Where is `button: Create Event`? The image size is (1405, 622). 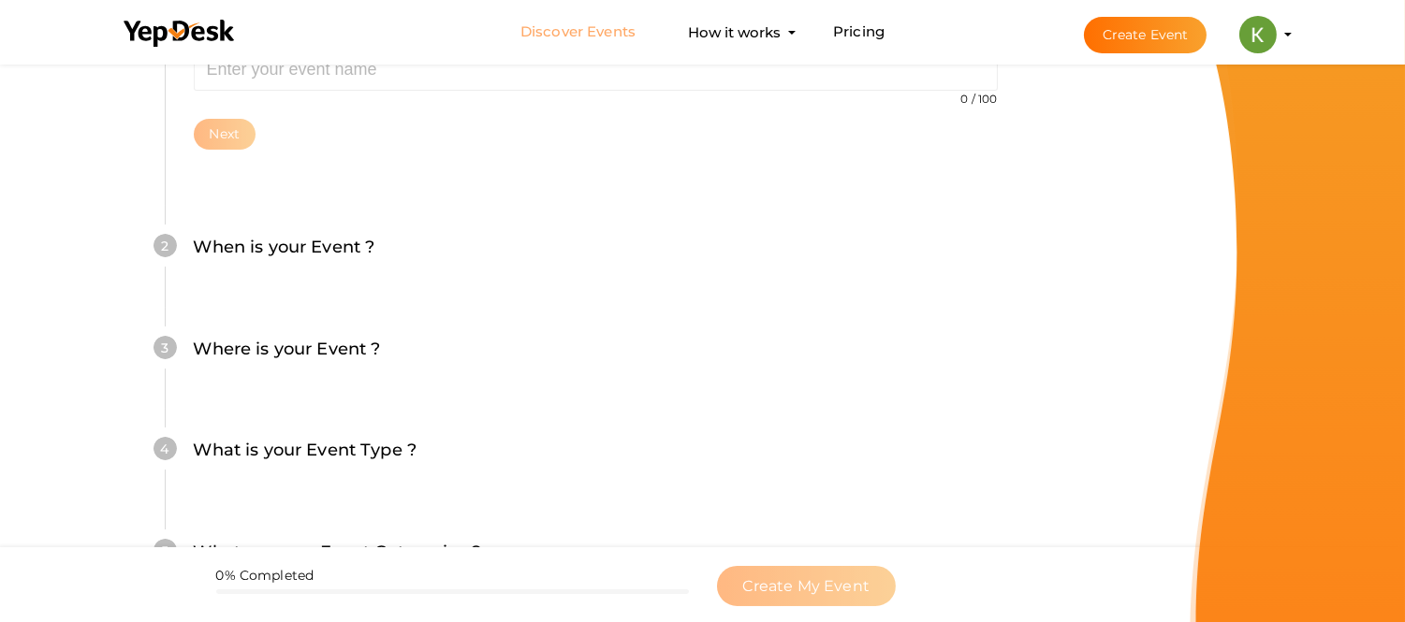 button: Create Event is located at coordinates (1146, 35).